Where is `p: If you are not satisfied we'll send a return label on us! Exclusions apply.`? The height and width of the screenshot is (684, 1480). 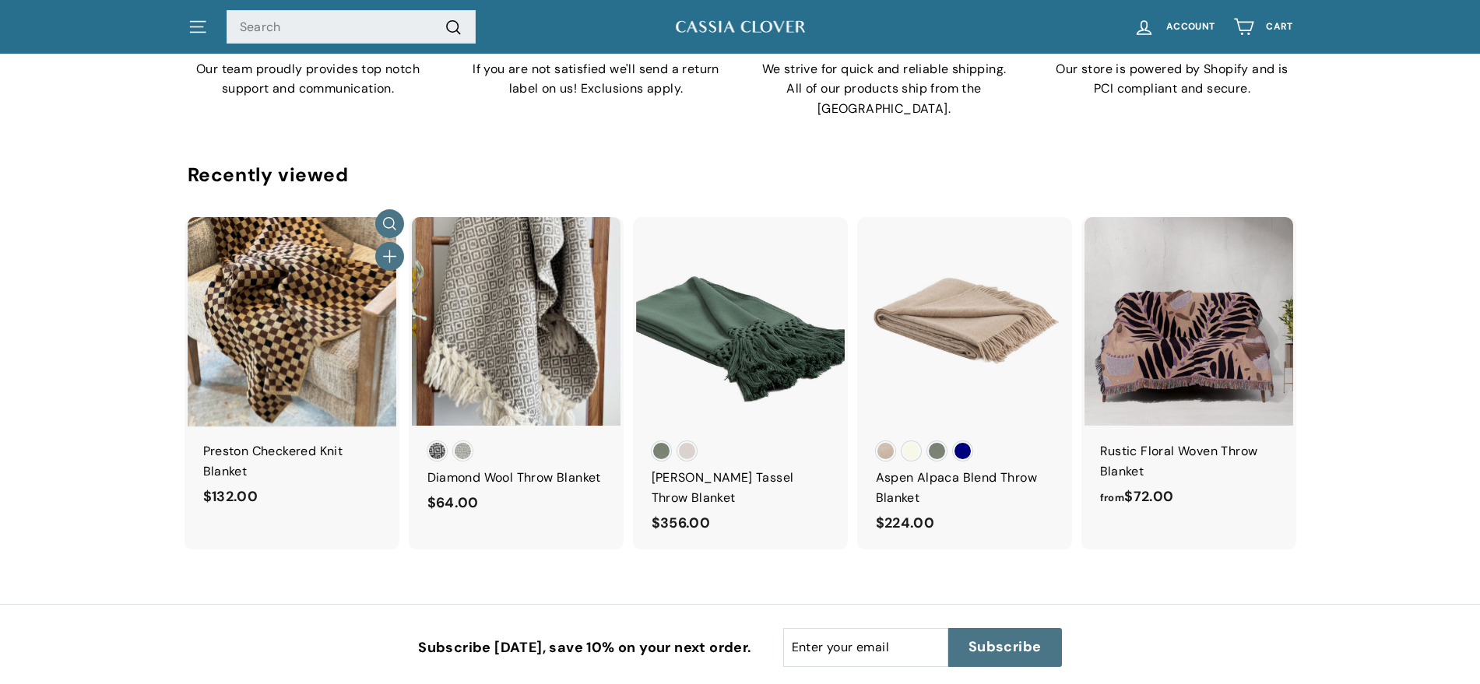 p: If you are not satisfied we'll send a return label on us! Exclusions apply. is located at coordinates (596, 79).